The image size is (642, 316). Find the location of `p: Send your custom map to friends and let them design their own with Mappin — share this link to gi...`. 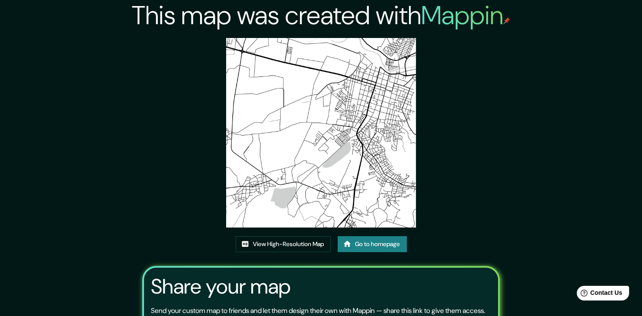

p: Send your custom map to friends and let them design their own with Mappin — share this link to gi... is located at coordinates (318, 311).